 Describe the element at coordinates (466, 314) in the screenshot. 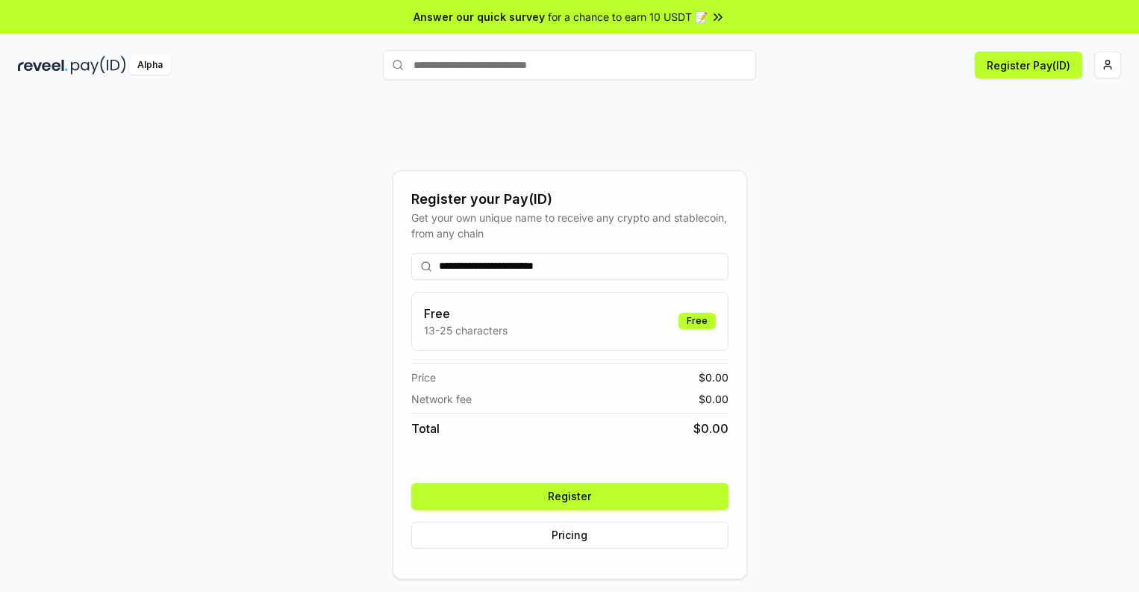

I see `h3: Free` at that location.